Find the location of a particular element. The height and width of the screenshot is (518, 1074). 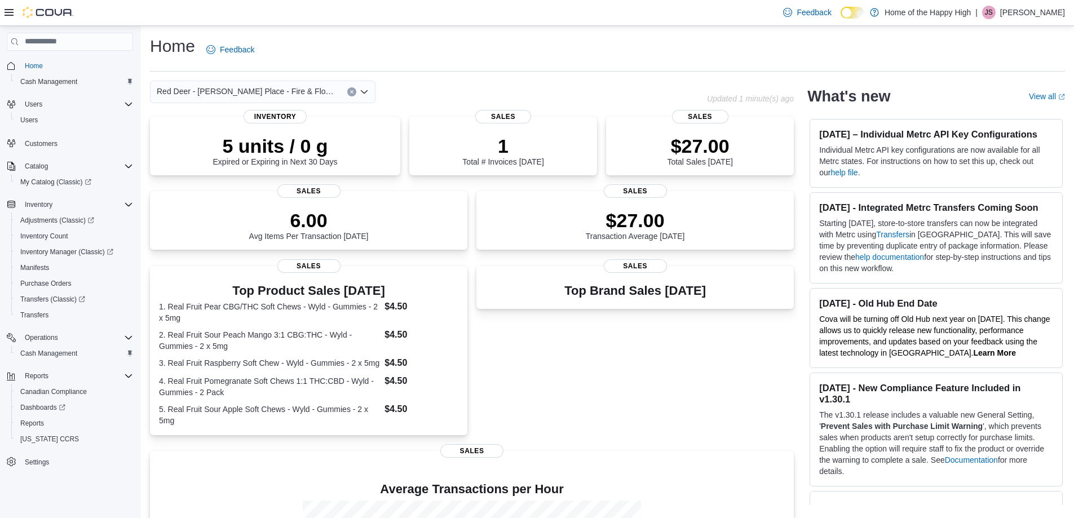

button: Settings is located at coordinates (70, 462).